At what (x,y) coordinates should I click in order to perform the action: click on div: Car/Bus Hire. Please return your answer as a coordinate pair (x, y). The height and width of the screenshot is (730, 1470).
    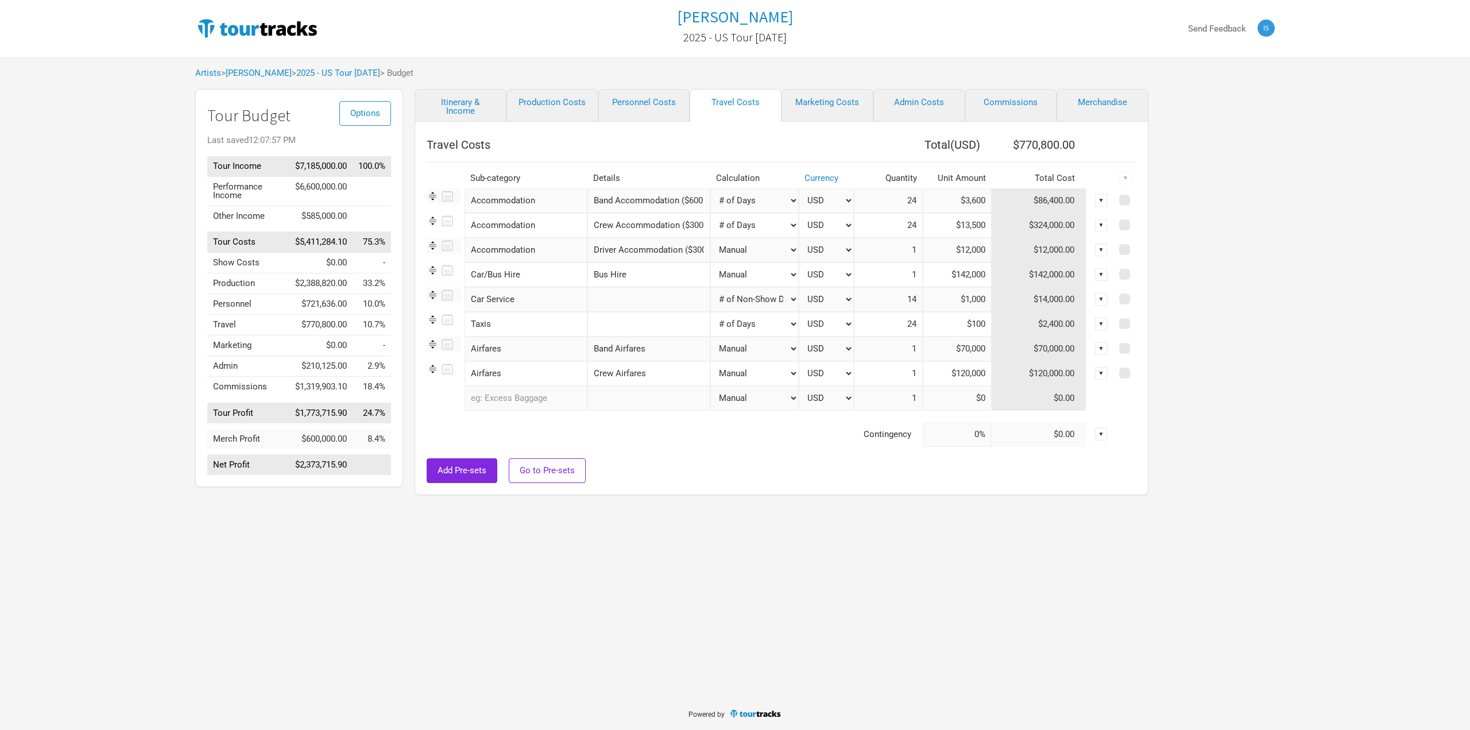
    Looking at the image, I should click on (526, 274).